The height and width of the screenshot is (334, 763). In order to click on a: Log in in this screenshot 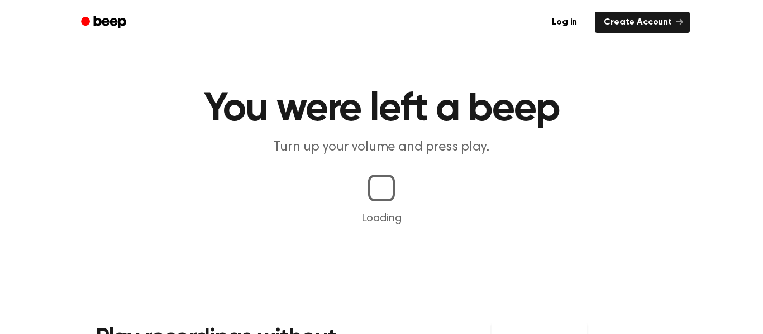, I will do `click(564, 22)`.